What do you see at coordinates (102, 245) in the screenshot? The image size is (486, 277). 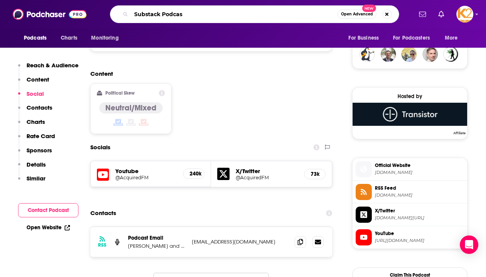 I see `h3: RSS` at bounding box center [102, 245].